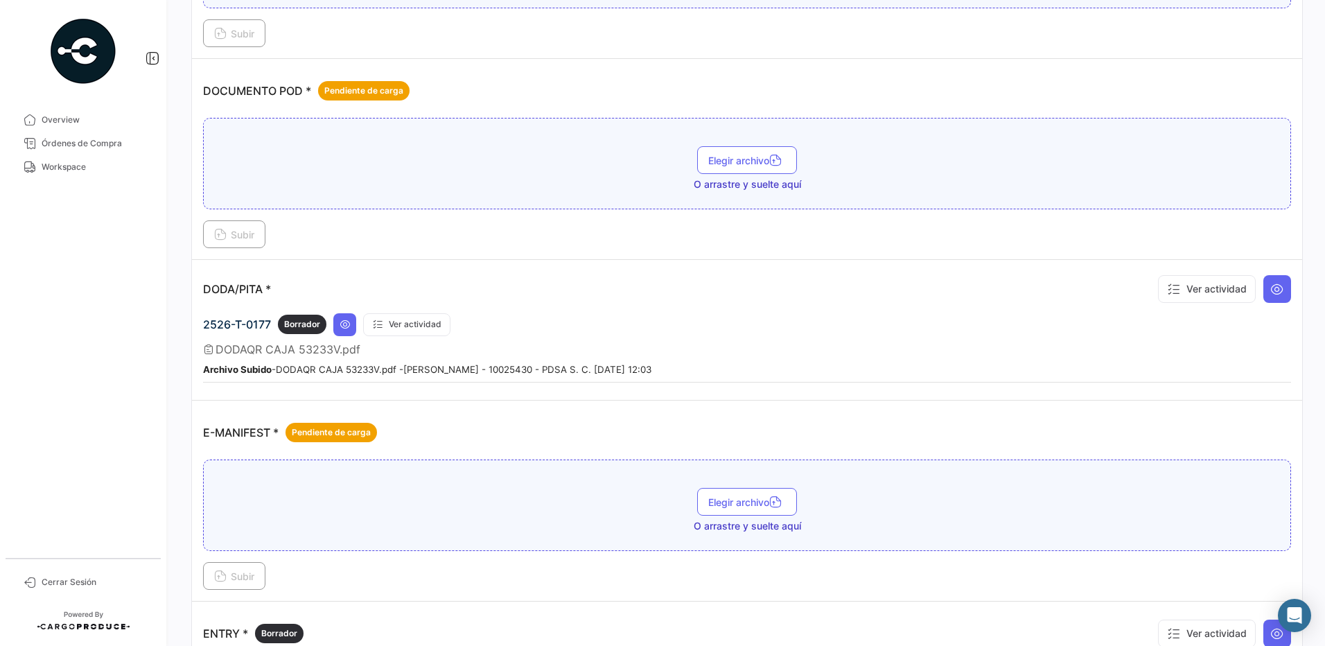  Describe the element at coordinates (306, 91) in the screenshot. I see `p: DOCUMENTO POD *` at that location.